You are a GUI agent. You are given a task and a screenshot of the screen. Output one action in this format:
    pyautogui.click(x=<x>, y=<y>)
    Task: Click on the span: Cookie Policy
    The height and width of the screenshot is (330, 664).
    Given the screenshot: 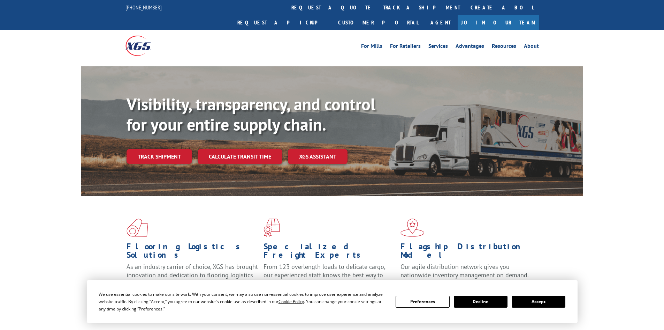 What is the action you would take?
    pyautogui.click(x=291, y=301)
    